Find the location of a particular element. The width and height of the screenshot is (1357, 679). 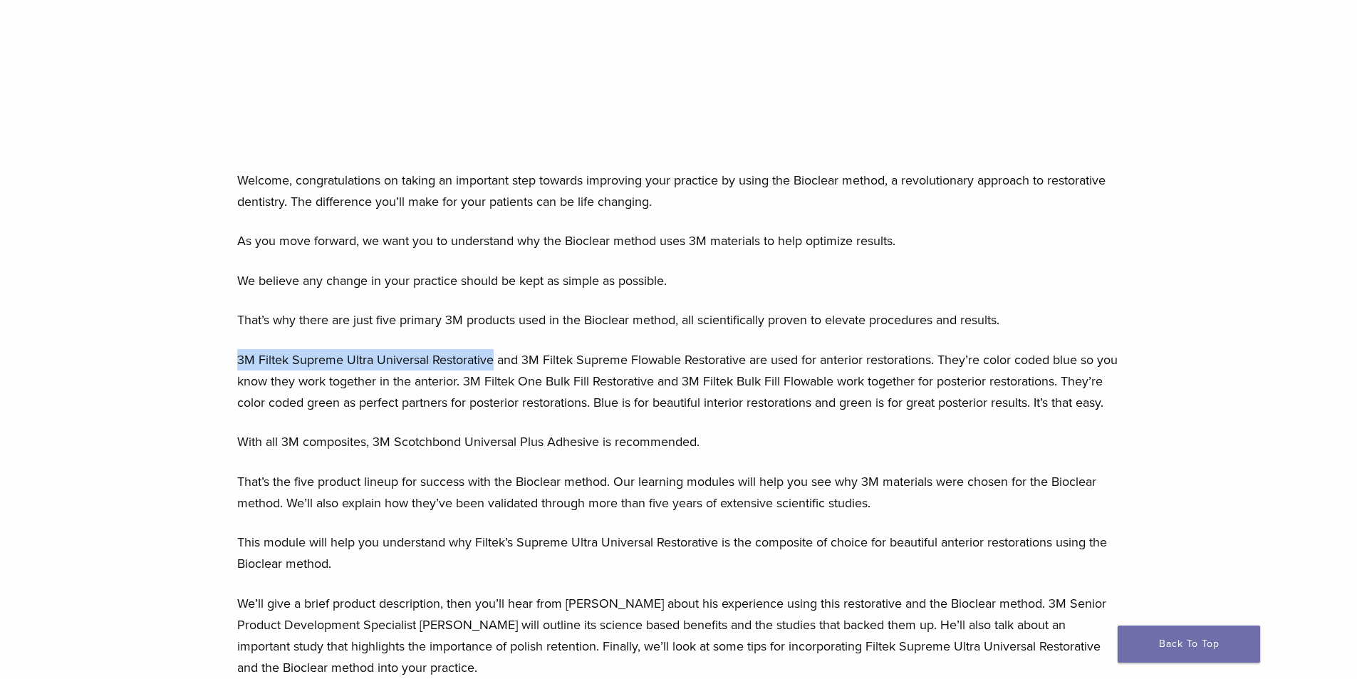

p: 3M Filtek Supreme Ultra Universal Restorative and 3M Filtek Supreme Flowable Restorative are used... is located at coordinates (679, 381).